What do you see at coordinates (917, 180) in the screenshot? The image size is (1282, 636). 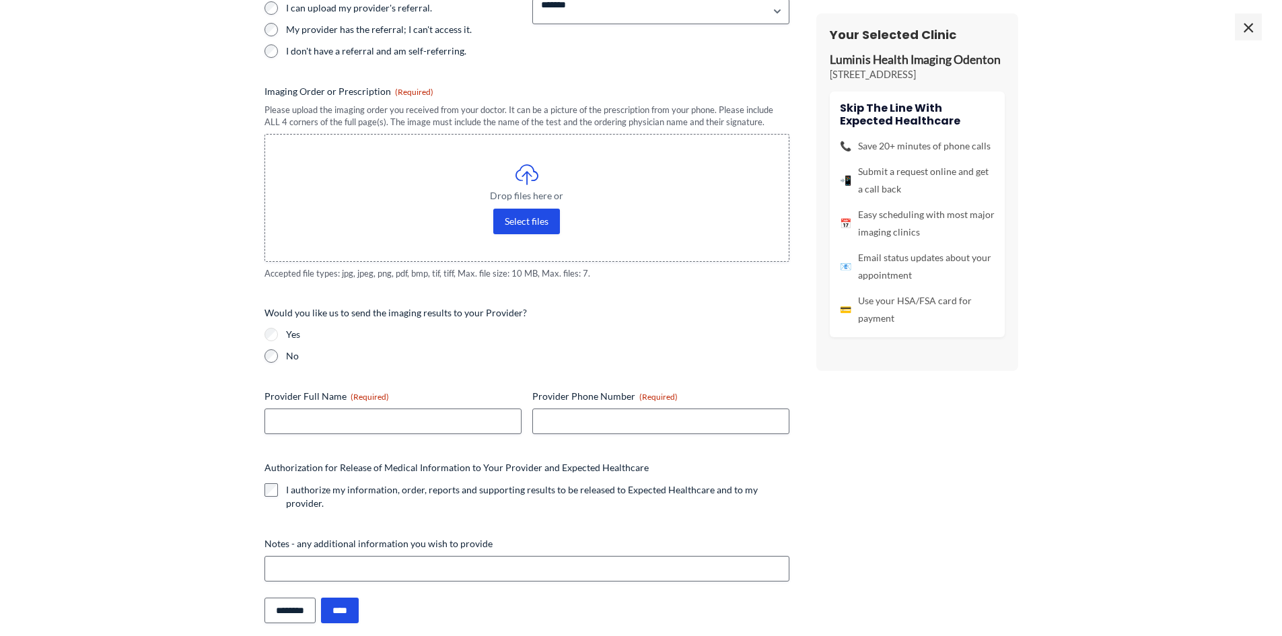 I see `li: Submit a request online and get a call back` at bounding box center [917, 180].